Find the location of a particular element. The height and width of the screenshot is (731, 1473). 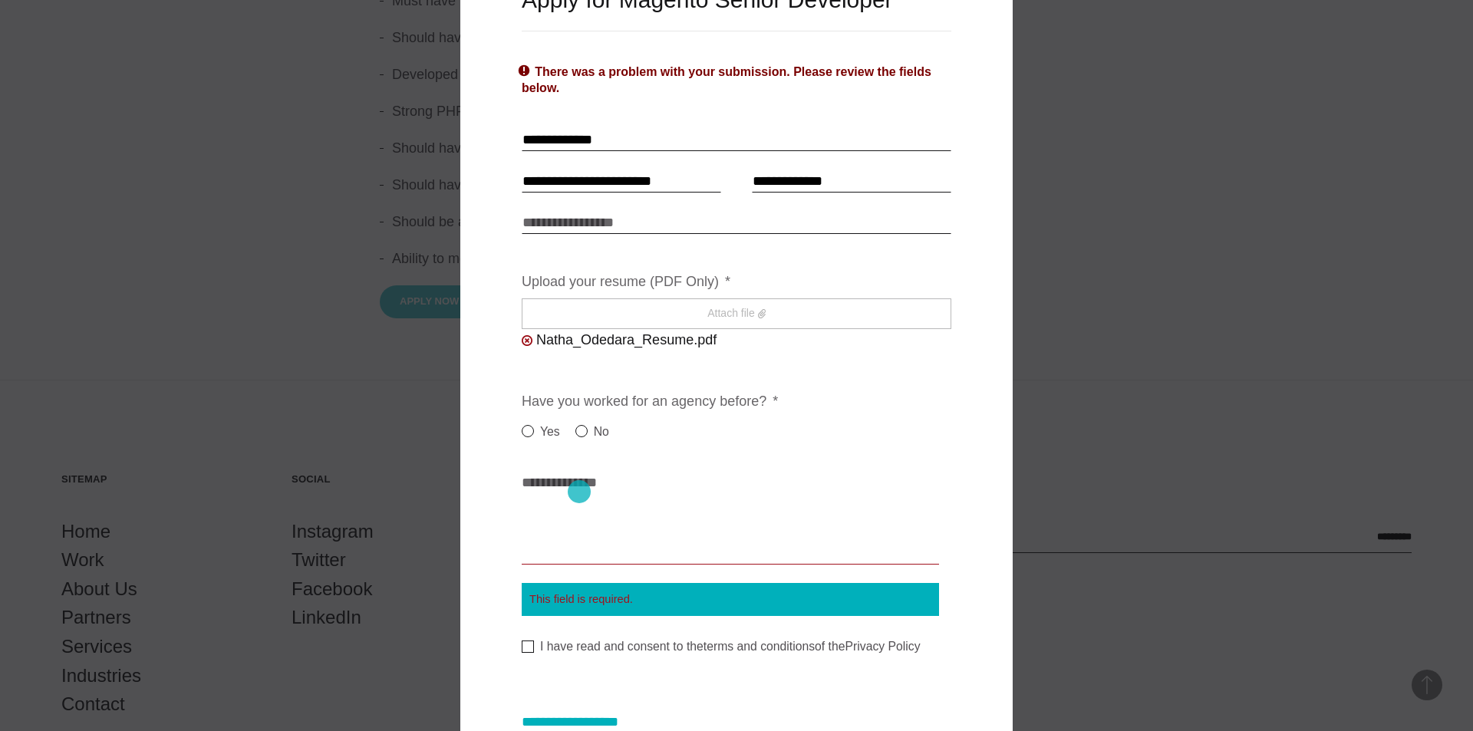

img: Delete file is located at coordinates (527, 341).